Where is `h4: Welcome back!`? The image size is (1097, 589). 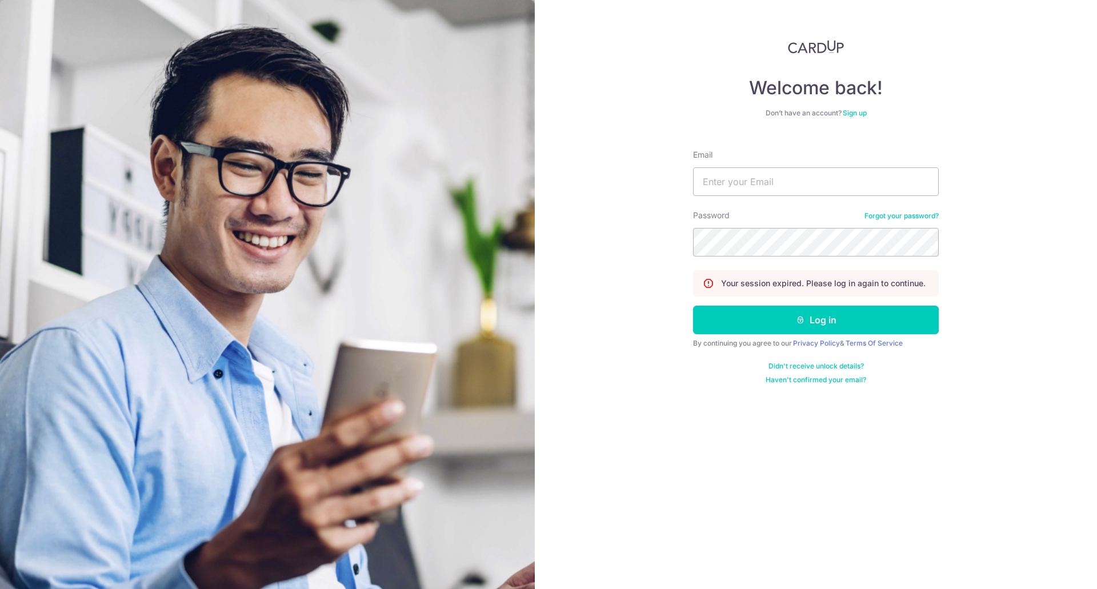
h4: Welcome back! is located at coordinates (816, 88).